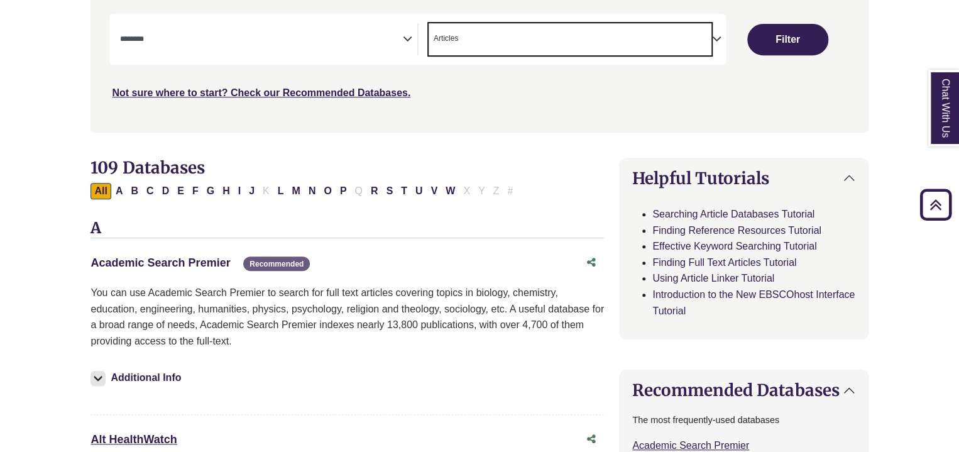  I want to click on button: Filter Results G, so click(210, 191).